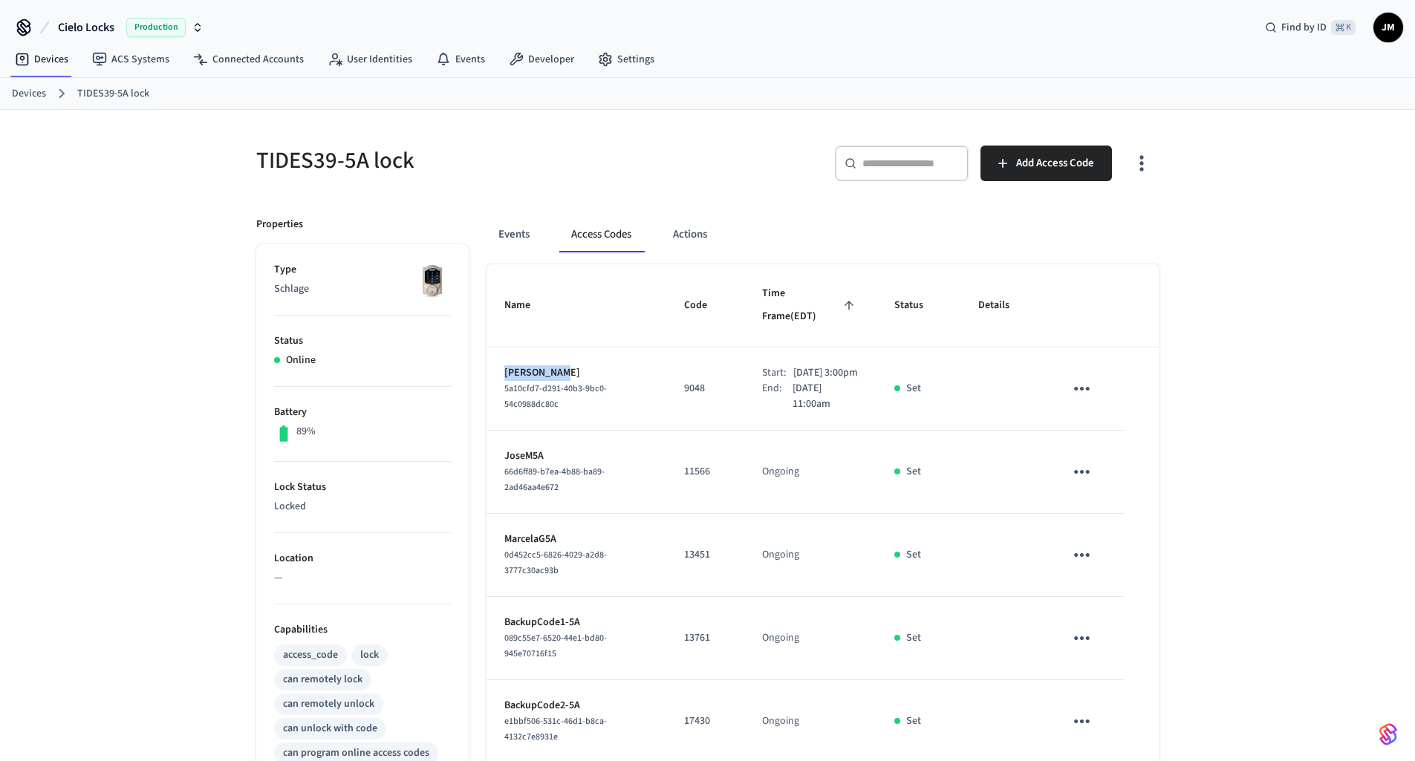  What do you see at coordinates (576, 705) in the screenshot?
I see `p: BackupCode2-5A` at bounding box center [576, 705].